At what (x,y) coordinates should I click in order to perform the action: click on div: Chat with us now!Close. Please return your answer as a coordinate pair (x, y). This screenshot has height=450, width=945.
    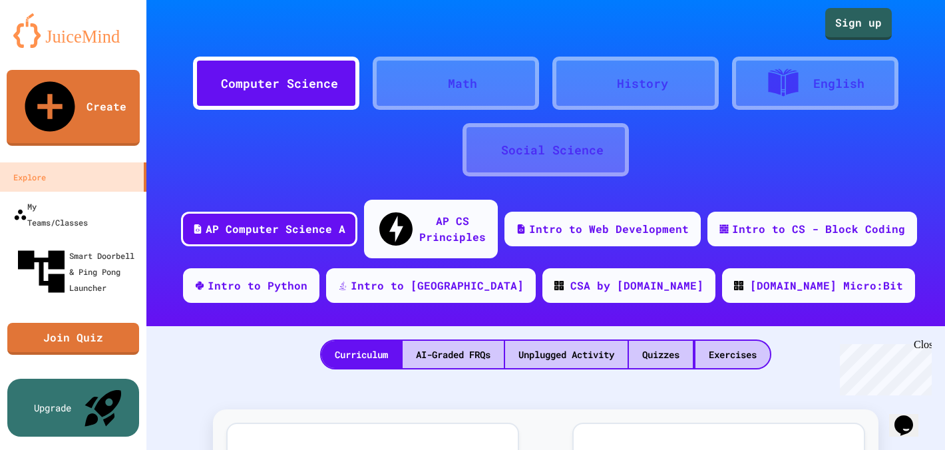
    Looking at the image, I should click on (49, 45).